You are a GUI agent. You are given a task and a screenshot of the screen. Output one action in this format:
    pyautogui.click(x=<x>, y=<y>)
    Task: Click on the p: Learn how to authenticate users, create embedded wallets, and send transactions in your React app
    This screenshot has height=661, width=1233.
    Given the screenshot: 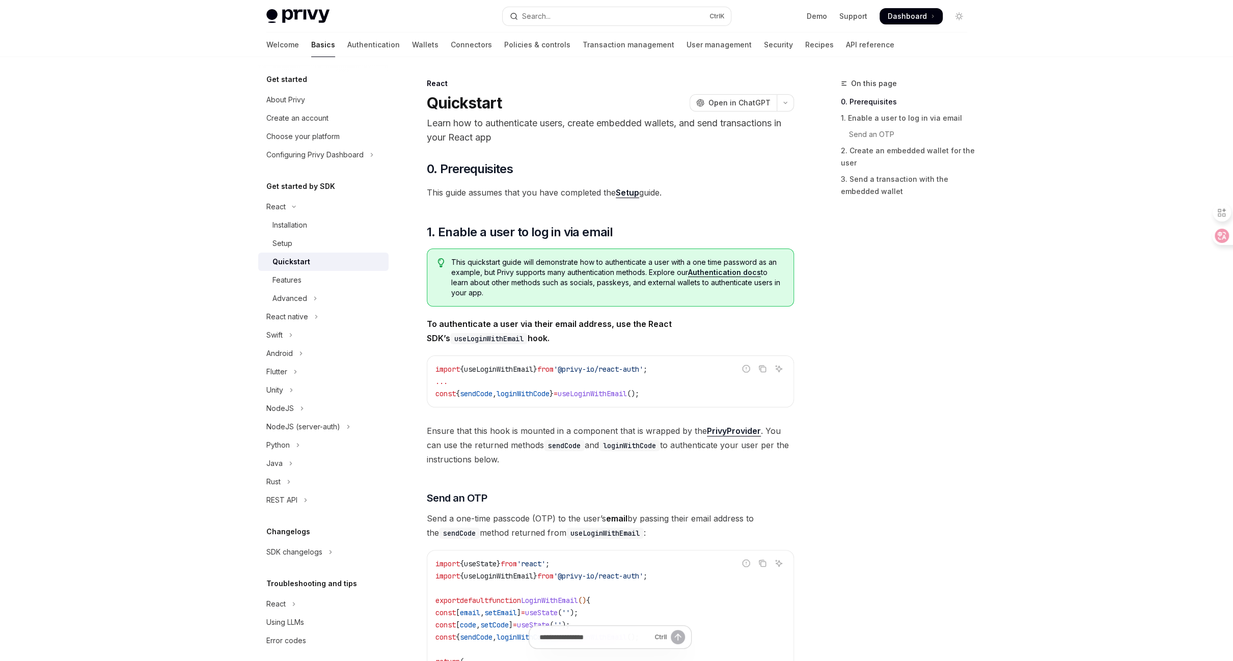 What is the action you would take?
    pyautogui.click(x=610, y=130)
    